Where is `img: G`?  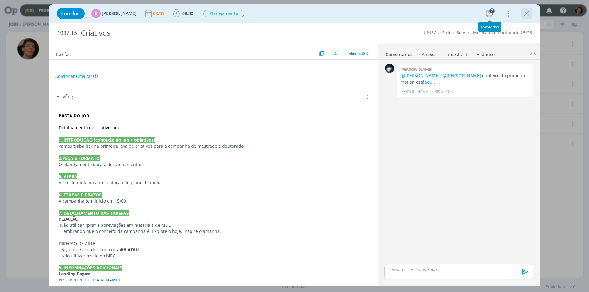
img: G is located at coordinates (389, 68).